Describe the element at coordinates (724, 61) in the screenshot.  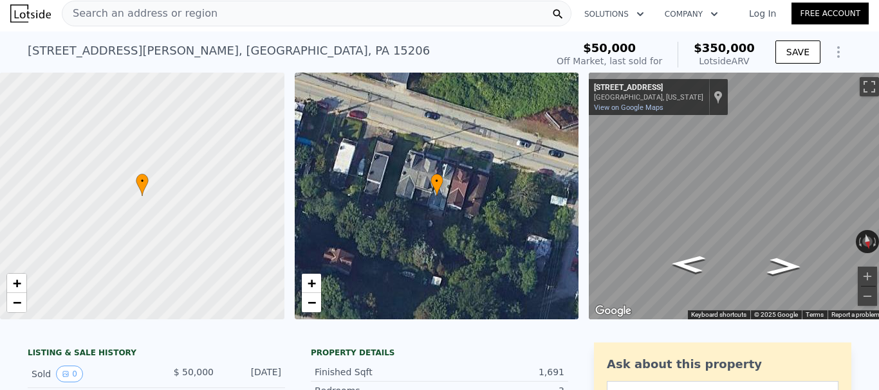
I see `div: Lotside ARV` at that location.